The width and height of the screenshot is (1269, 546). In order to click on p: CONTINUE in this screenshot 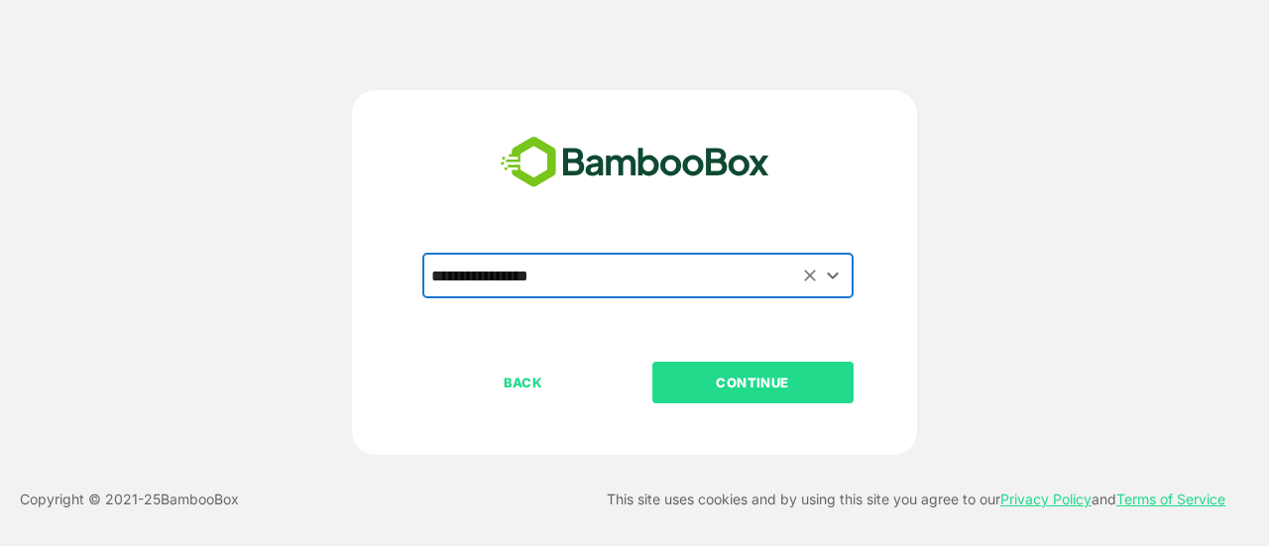, I will do `click(753, 383)`.